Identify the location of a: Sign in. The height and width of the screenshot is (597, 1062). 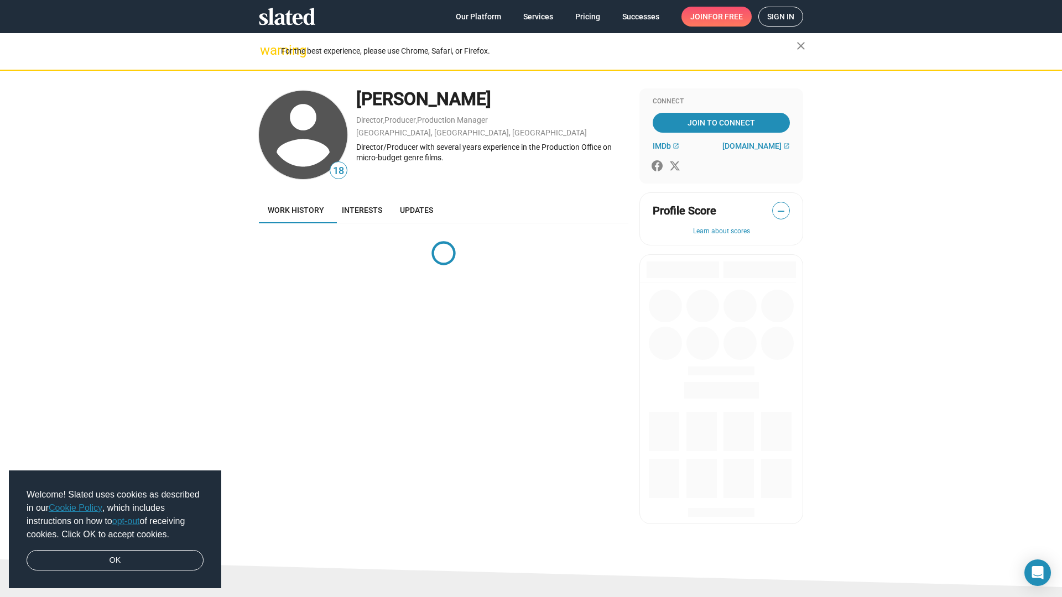
(780, 17).